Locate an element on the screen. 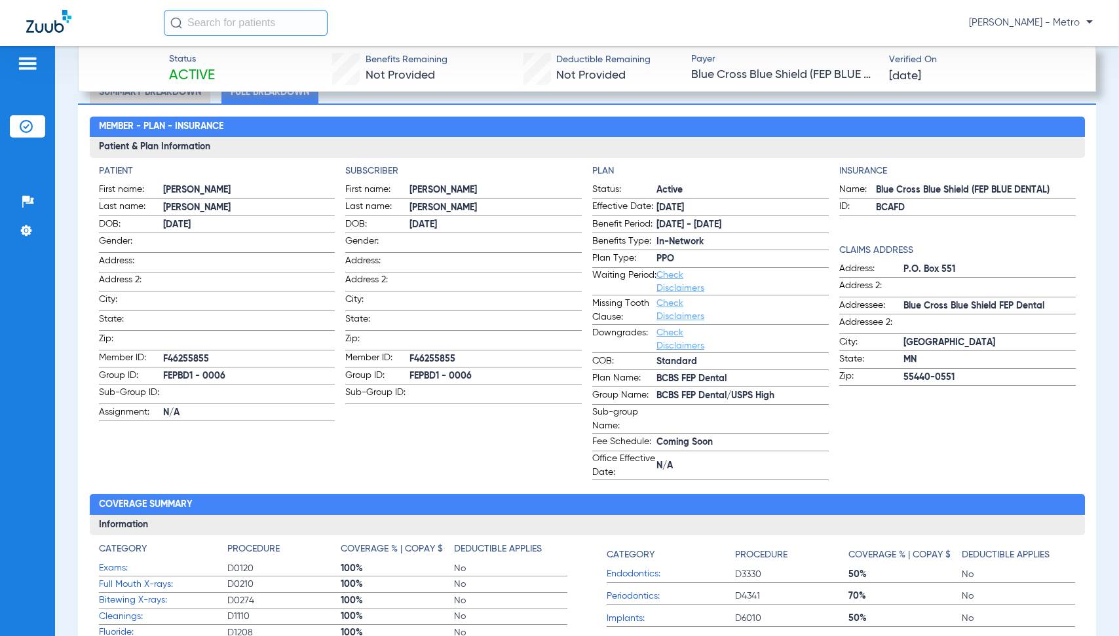 The height and width of the screenshot is (636, 1119). li: Summary Breakdown is located at coordinates (150, 92).